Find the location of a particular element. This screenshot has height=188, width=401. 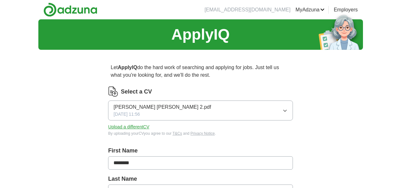

a: MyAdzuna is located at coordinates (310, 10).